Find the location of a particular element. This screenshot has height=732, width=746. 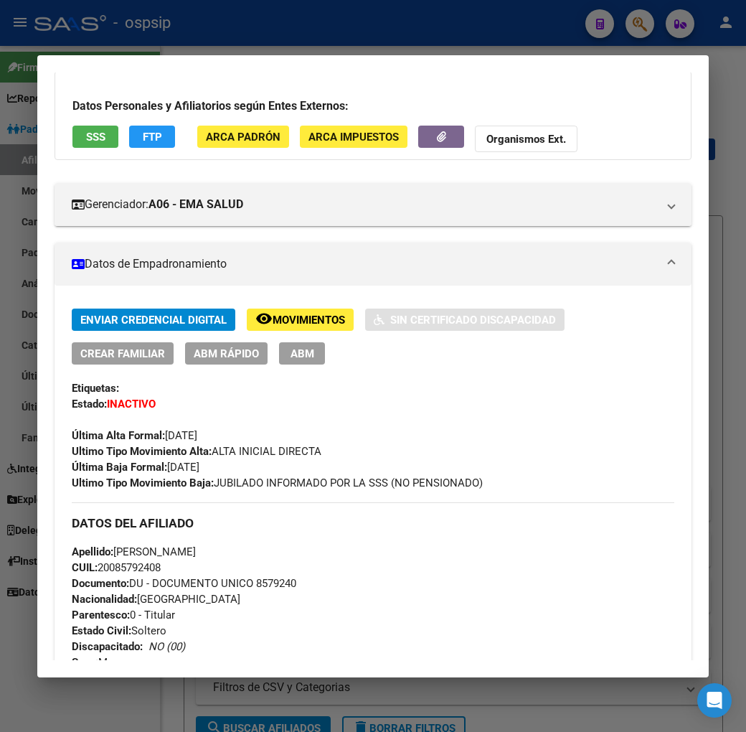

strong: Última Baja Formal: is located at coordinates (119, 467).